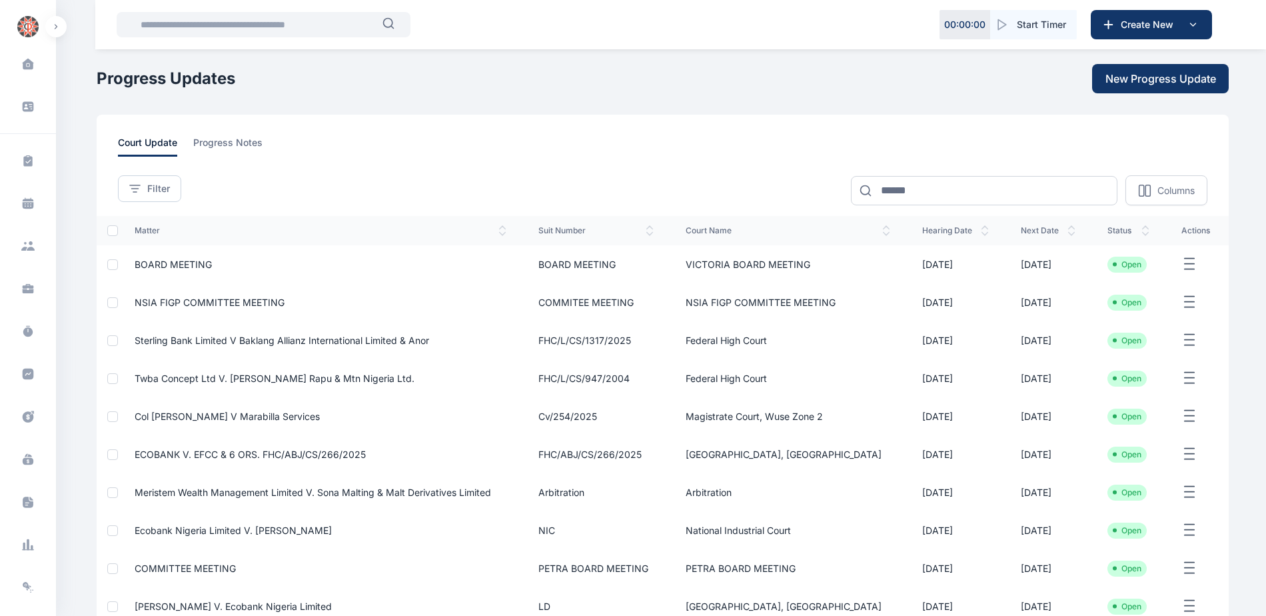 Image resolution: width=1266 pixels, height=616 pixels. What do you see at coordinates (250, 454) in the screenshot?
I see `span: ECOBANK V. EFCC & 6 ORS. FHC/ABJ/CS/266/2025` at bounding box center [250, 454].